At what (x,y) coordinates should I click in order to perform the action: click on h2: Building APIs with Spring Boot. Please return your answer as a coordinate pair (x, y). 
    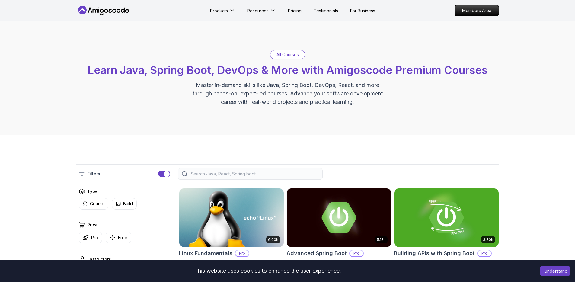
    Looking at the image, I should click on (434, 253).